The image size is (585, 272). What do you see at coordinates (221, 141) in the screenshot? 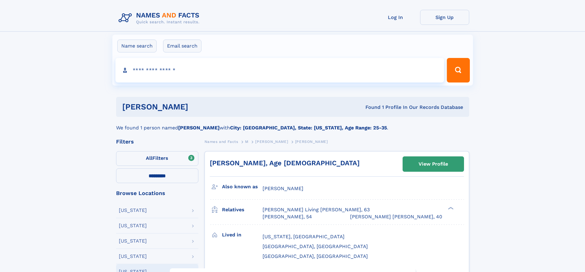
I see `a: Names and Facts` at bounding box center [221, 141].